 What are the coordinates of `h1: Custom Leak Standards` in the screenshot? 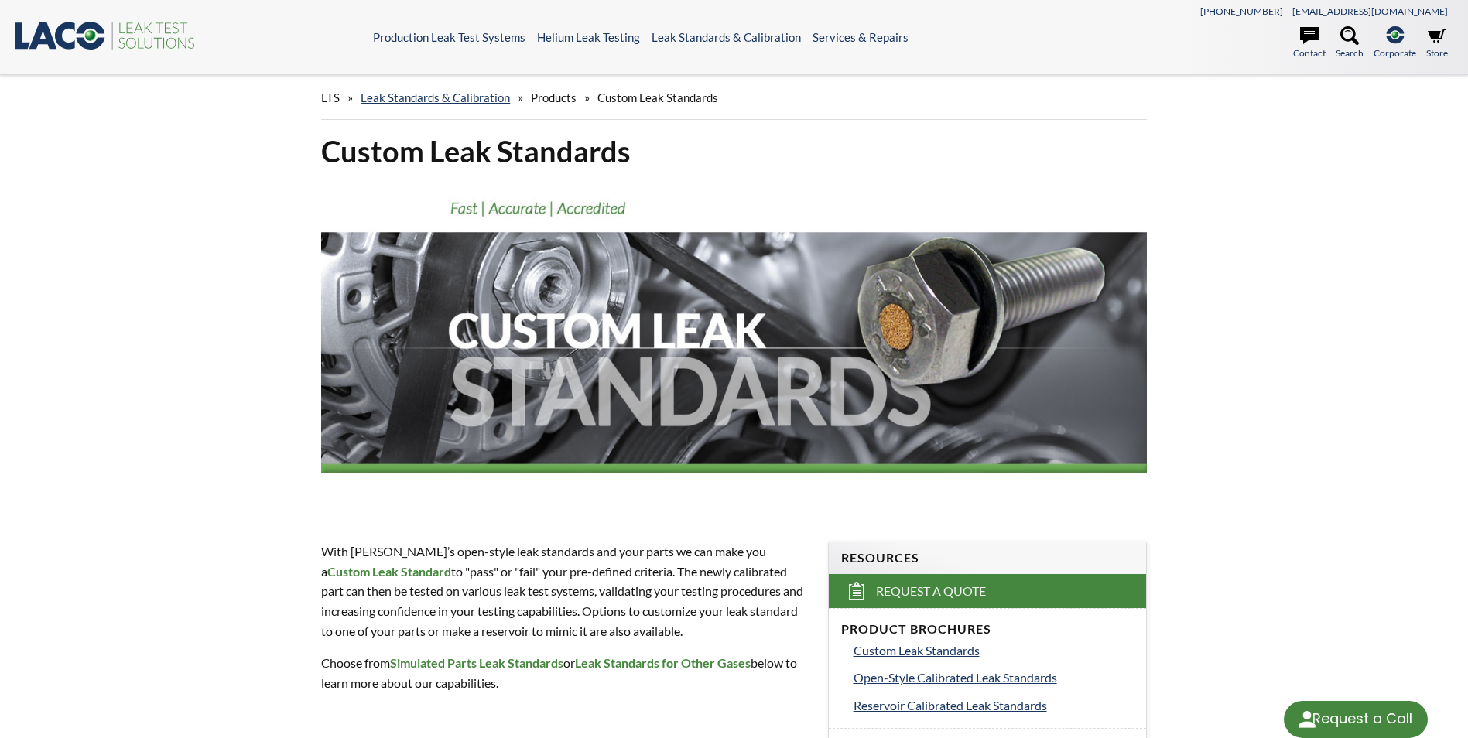 It's located at (734, 151).